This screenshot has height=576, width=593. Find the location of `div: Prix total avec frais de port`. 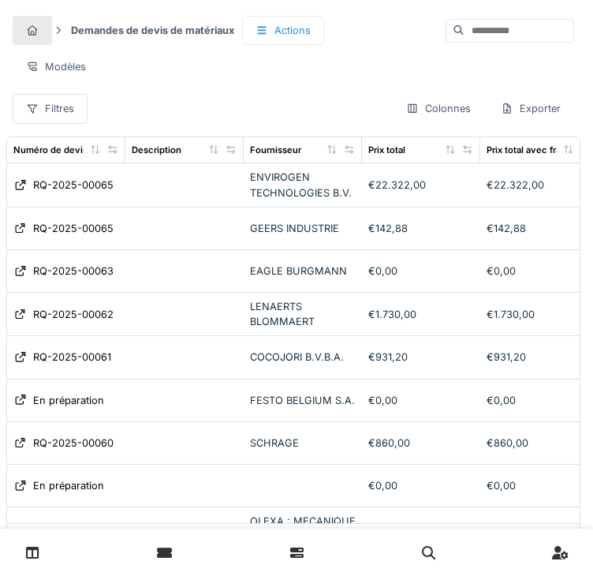

div: Prix total avec frais de port is located at coordinates (522, 150).